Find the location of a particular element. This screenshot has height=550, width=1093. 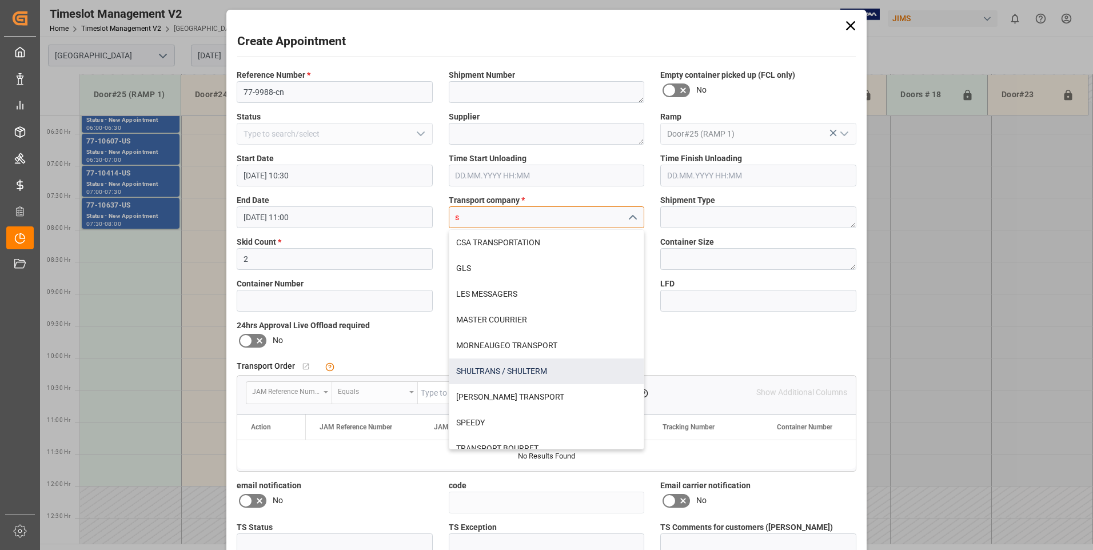

div: MASTER COURRIER is located at coordinates (547, 320).